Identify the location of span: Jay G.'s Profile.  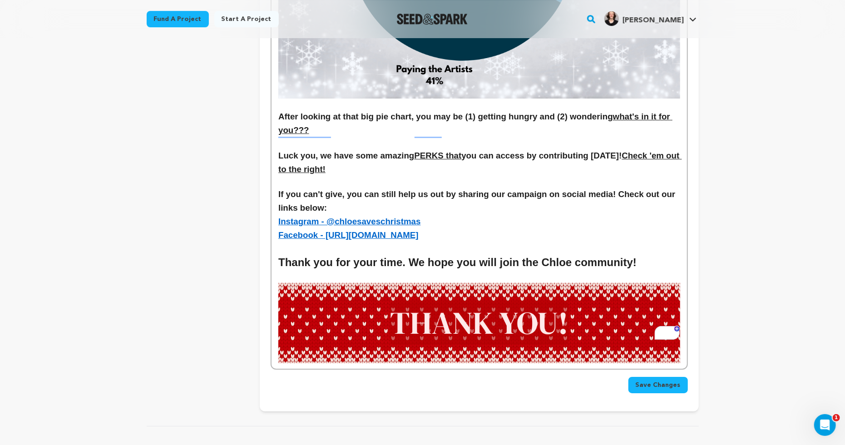
(650, 19).